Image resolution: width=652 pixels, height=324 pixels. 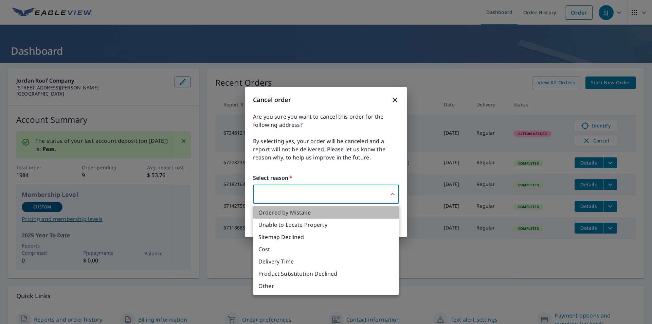 I want to click on li: Delivery Time, so click(x=326, y=261).